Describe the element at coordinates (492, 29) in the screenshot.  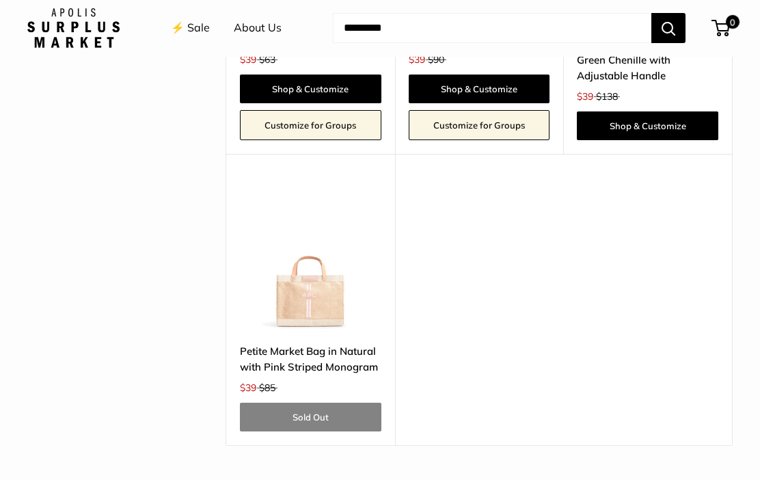
I see `input: Search...` at that location.